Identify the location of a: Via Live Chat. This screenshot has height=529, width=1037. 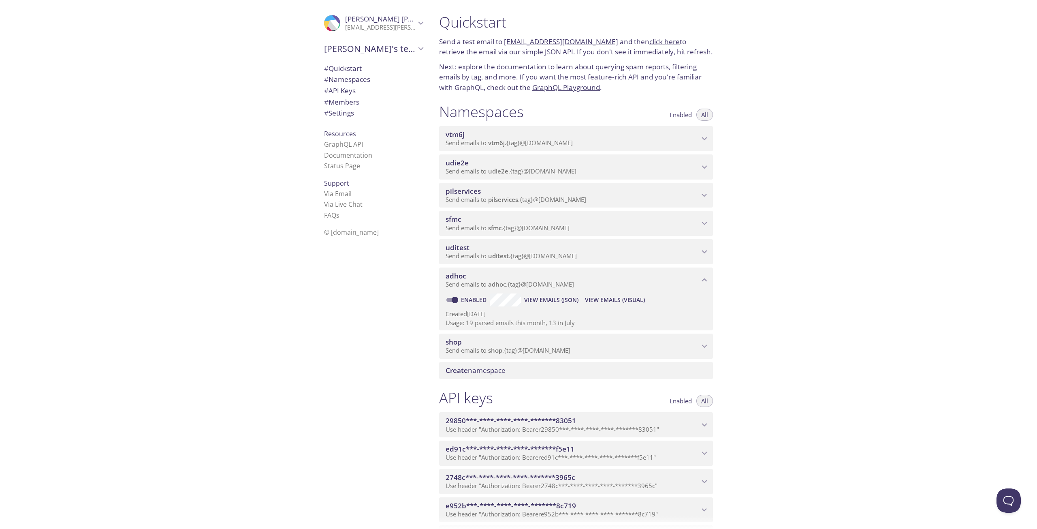
(343, 204).